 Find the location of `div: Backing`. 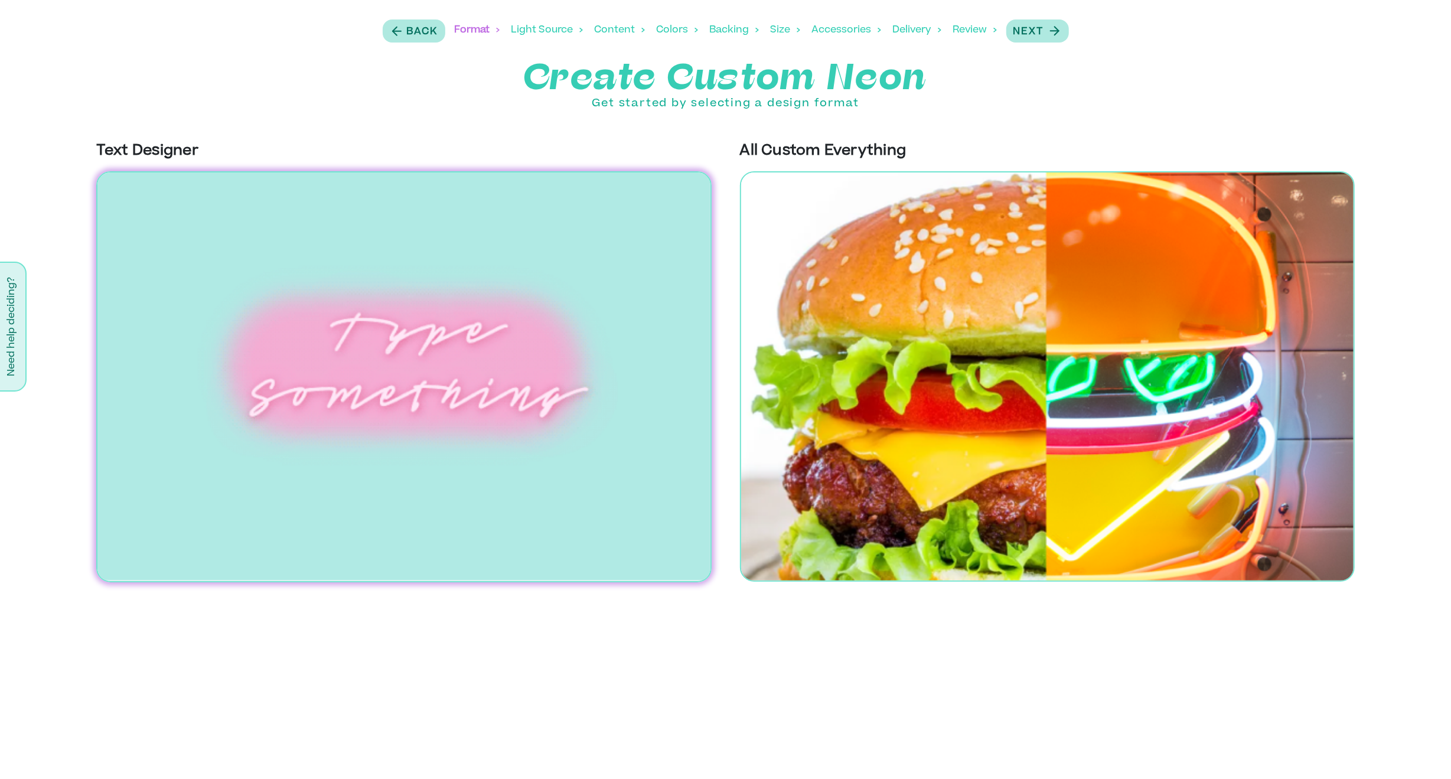

div: Backing is located at coordinates (734, 30).